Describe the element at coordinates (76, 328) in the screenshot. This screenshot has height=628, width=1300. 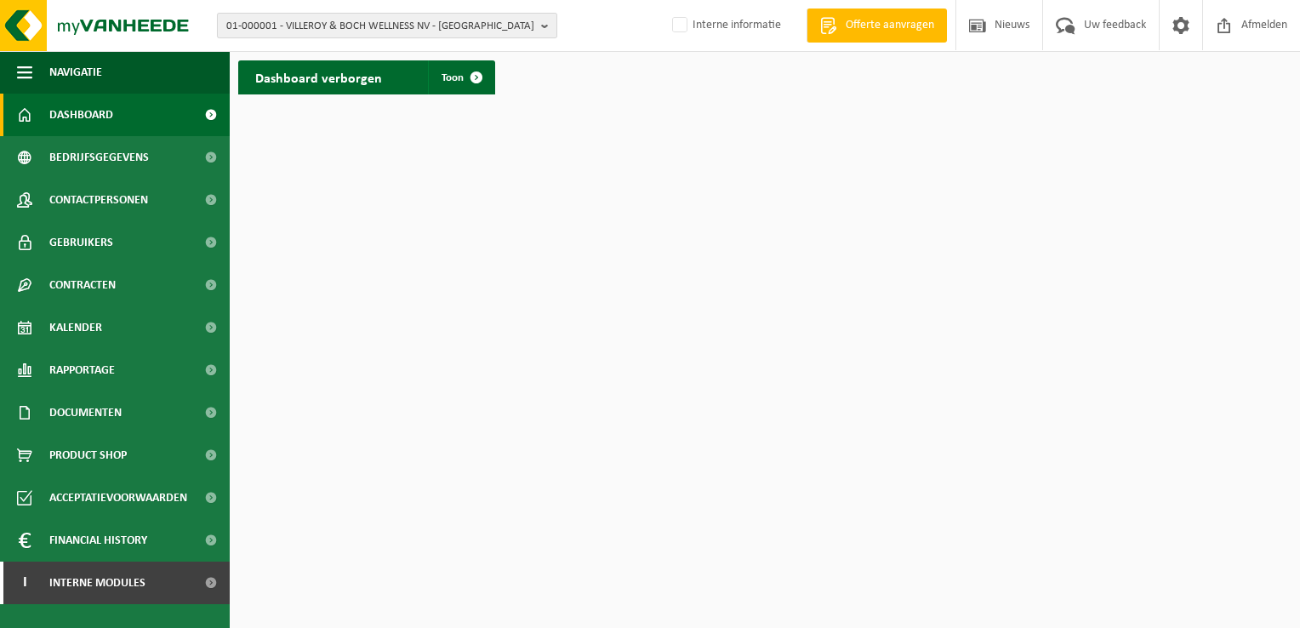
I see `span: Kalender` at that location.